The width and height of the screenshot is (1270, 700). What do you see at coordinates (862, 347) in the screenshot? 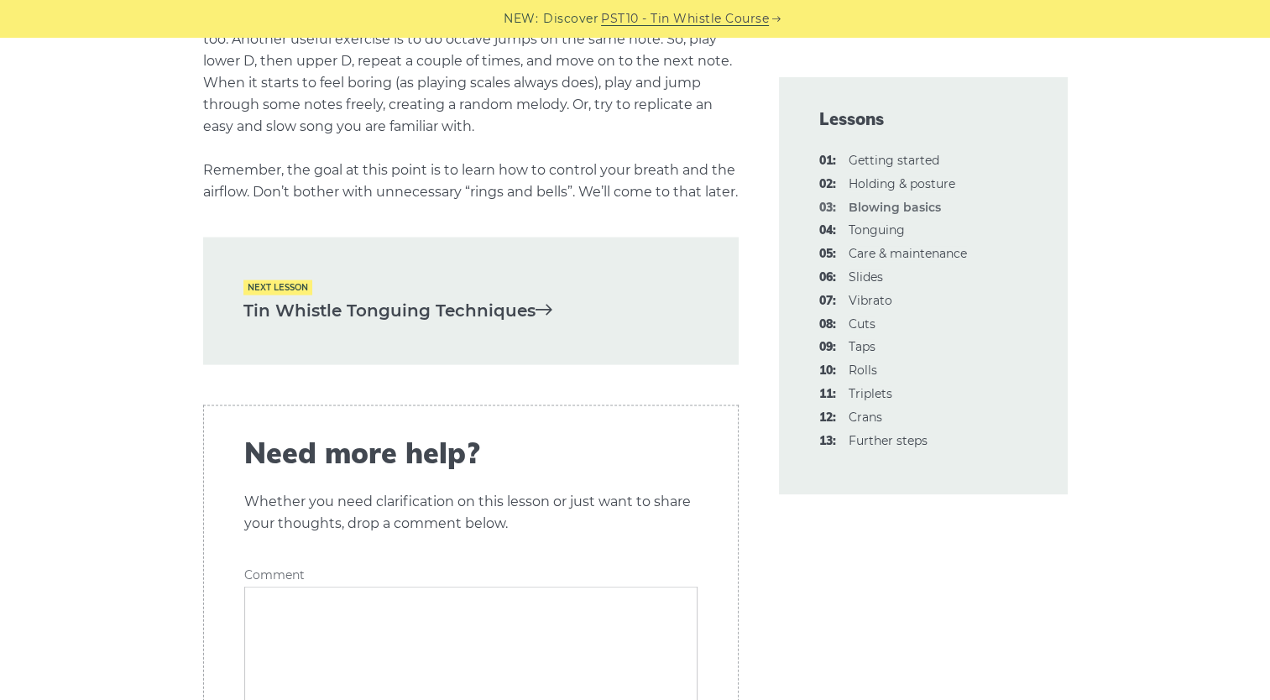
I see `a: 09:Taps` at bounding box center [862, 347].